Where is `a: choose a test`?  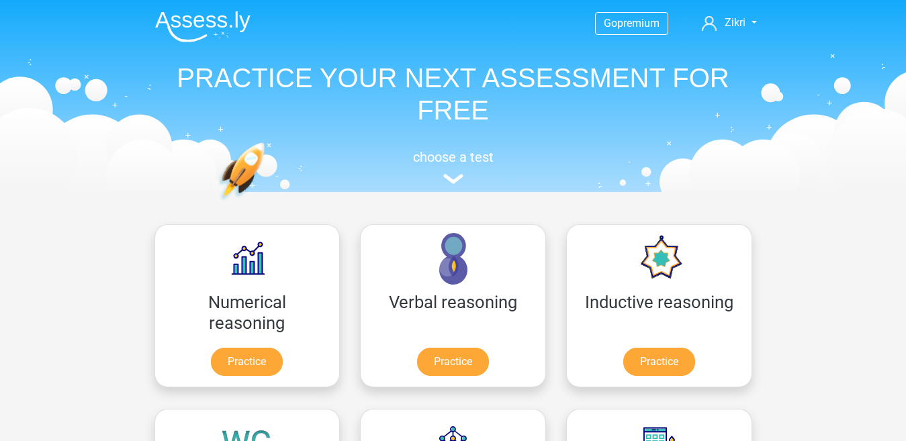 a: choose a test is located at coordinates (453, 167).